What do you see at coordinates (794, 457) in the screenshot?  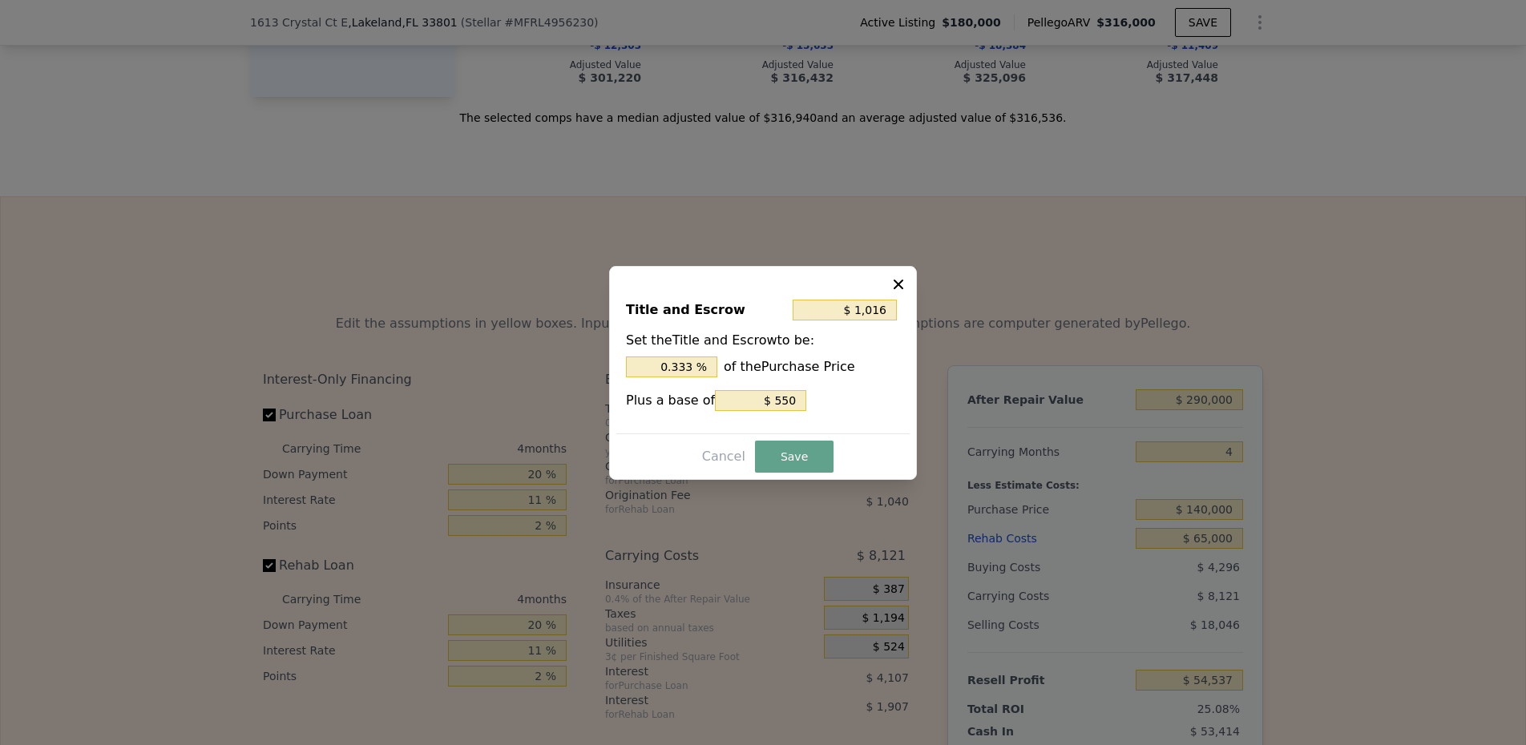 I see `button: Save` at bounding box center [794, 457].